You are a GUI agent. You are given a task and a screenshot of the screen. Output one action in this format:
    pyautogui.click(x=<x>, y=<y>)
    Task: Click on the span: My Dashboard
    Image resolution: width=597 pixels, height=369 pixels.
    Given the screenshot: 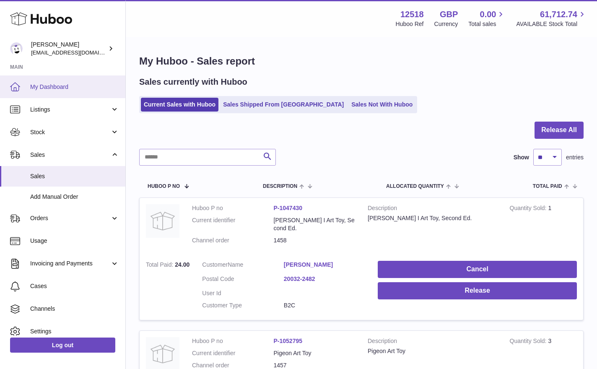 What is the action you would take?
    pyautogui.click(x=75, y=87)
    